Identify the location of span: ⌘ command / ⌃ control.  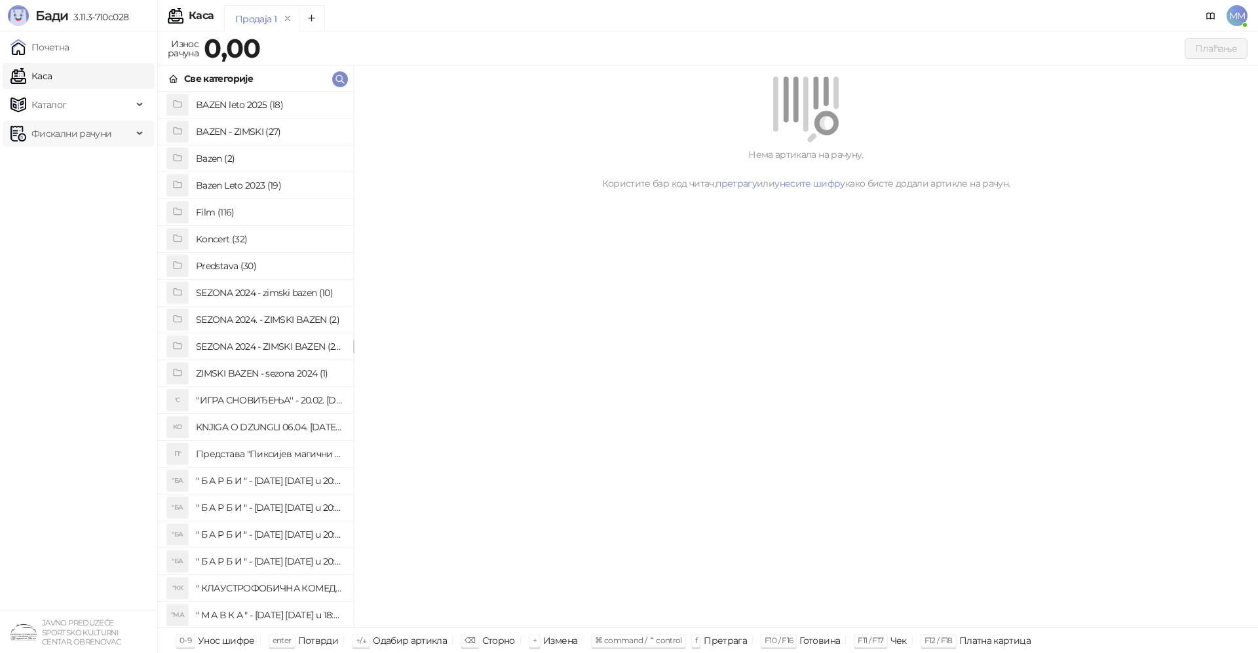
(638, 640).